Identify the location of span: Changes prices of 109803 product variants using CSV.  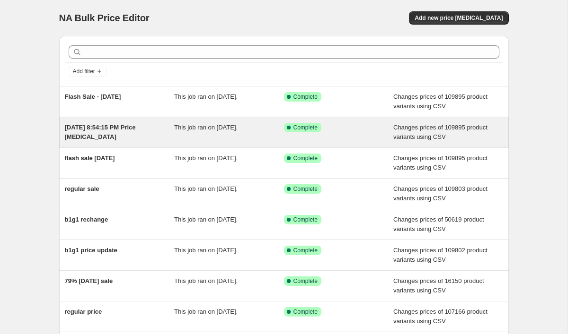
(440, 193).